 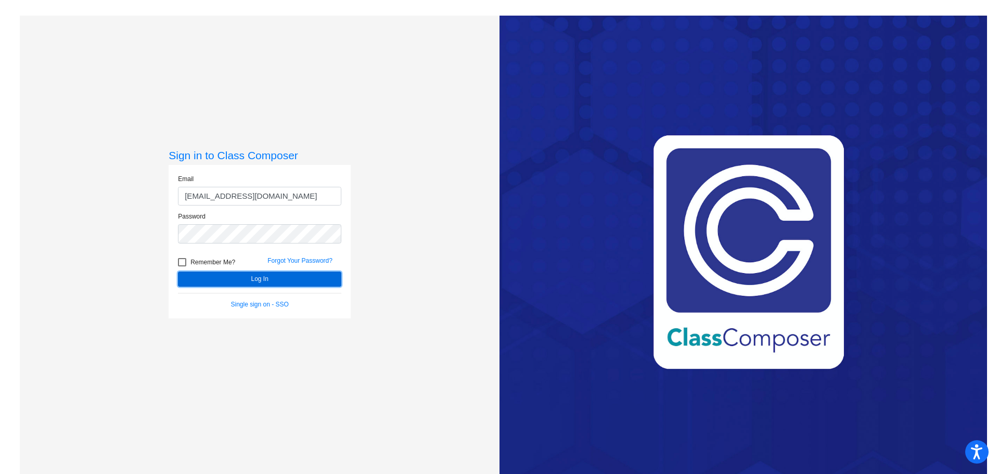 What do you see at coordinates (260, 155) in the screenshot?
I see `h3: Sign in to Class Composer` at bounding box center [260, 155].